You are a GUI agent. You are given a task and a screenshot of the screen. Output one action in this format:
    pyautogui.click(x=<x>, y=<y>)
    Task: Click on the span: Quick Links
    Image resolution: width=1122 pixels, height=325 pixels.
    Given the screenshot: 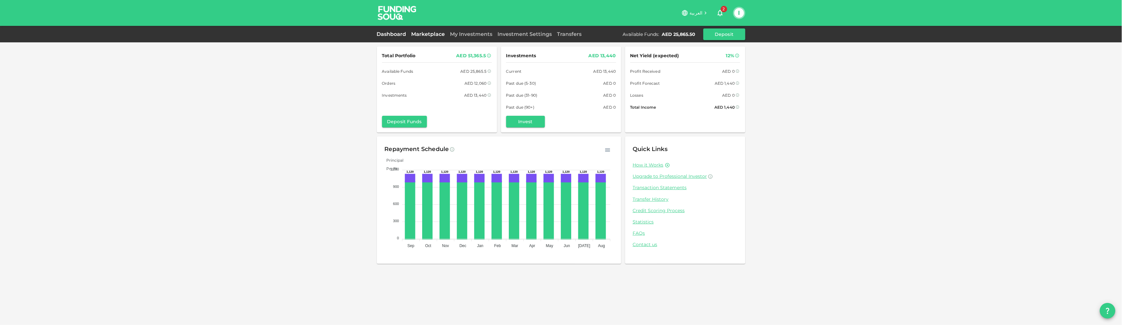 What is the action you would take?
    pyautogui.click(x=650, y=149)
    